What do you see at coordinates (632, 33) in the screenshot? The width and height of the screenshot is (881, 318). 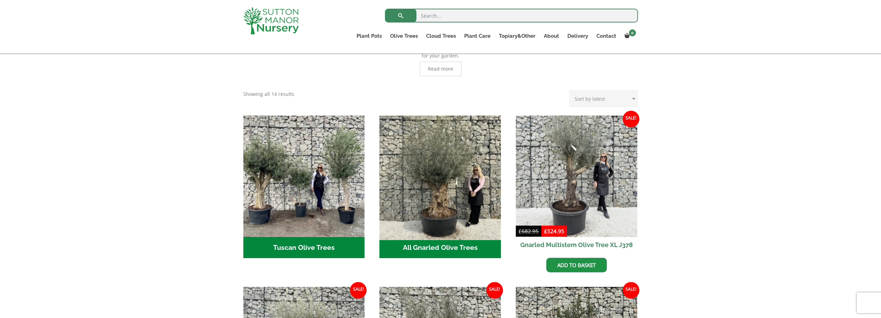 I see `span: 0` at bounding box center [632, 33].